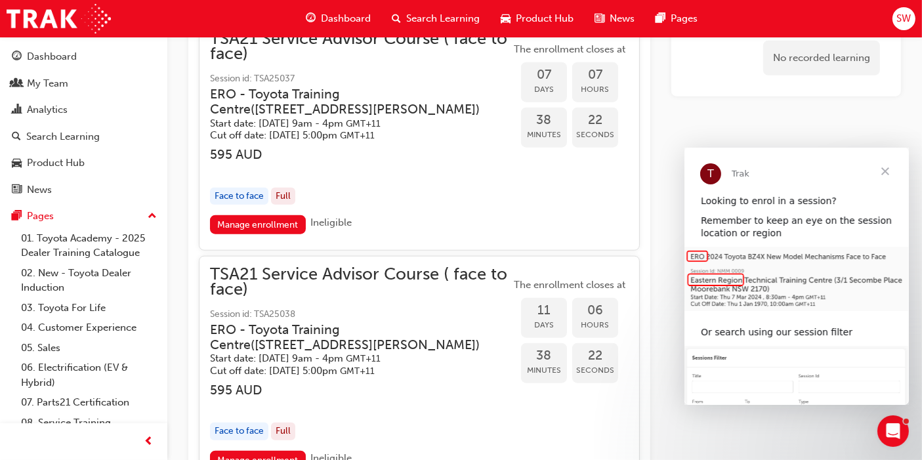  What do you see at coordinates (58, 18) in the screenshot?
I see `a: Trak` at bounding box center [58, 18].